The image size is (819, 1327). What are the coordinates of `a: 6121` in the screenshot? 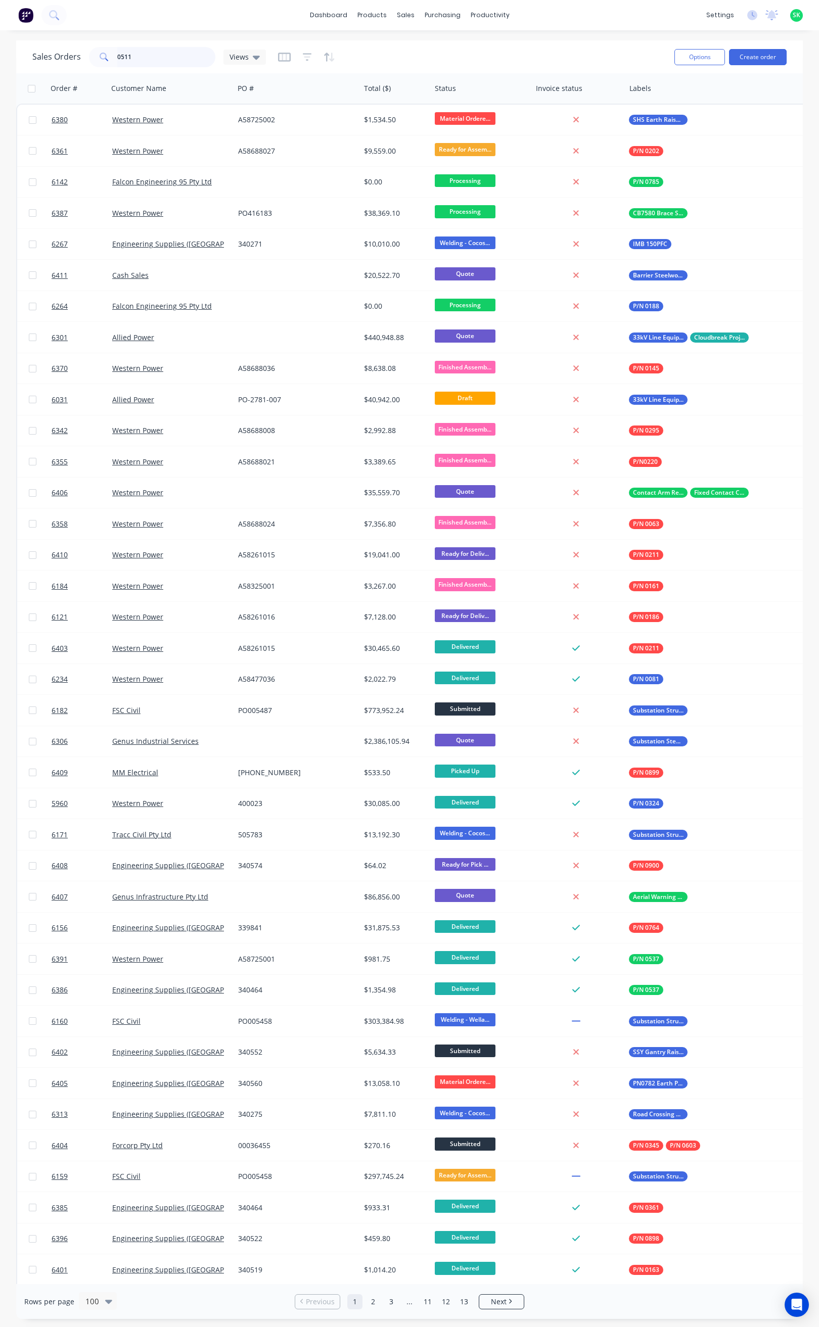 It's located at (82, 617).